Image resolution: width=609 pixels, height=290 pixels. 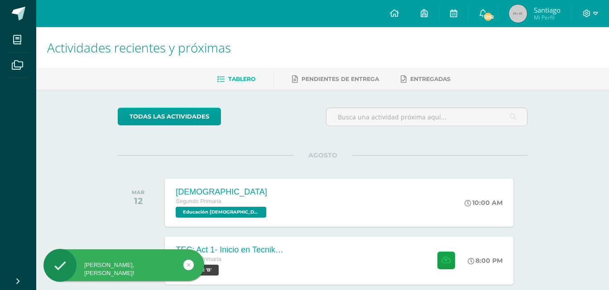 I want to click on span: Educación Cristiana Pri 2 'B', so click(x=221, y=212).